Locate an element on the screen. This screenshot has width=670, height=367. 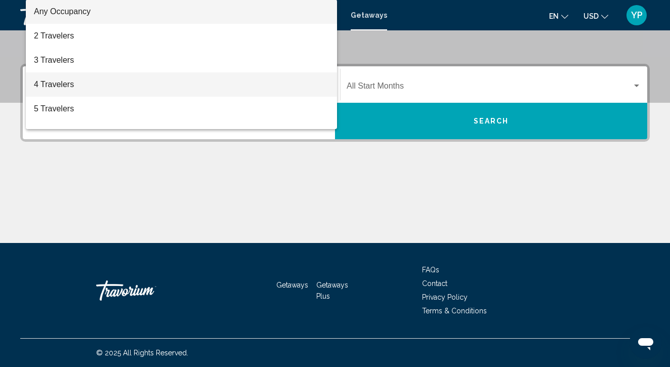
span: 3 Travelers is located at coordinates (181, 60).